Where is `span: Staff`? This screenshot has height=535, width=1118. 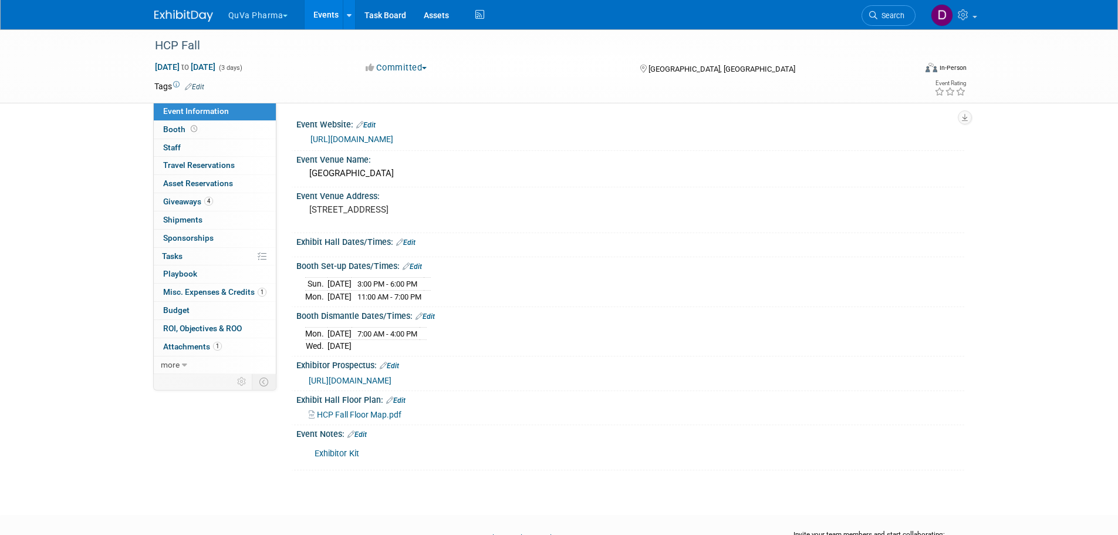 span: Staff is located at coordinates (172, 147).